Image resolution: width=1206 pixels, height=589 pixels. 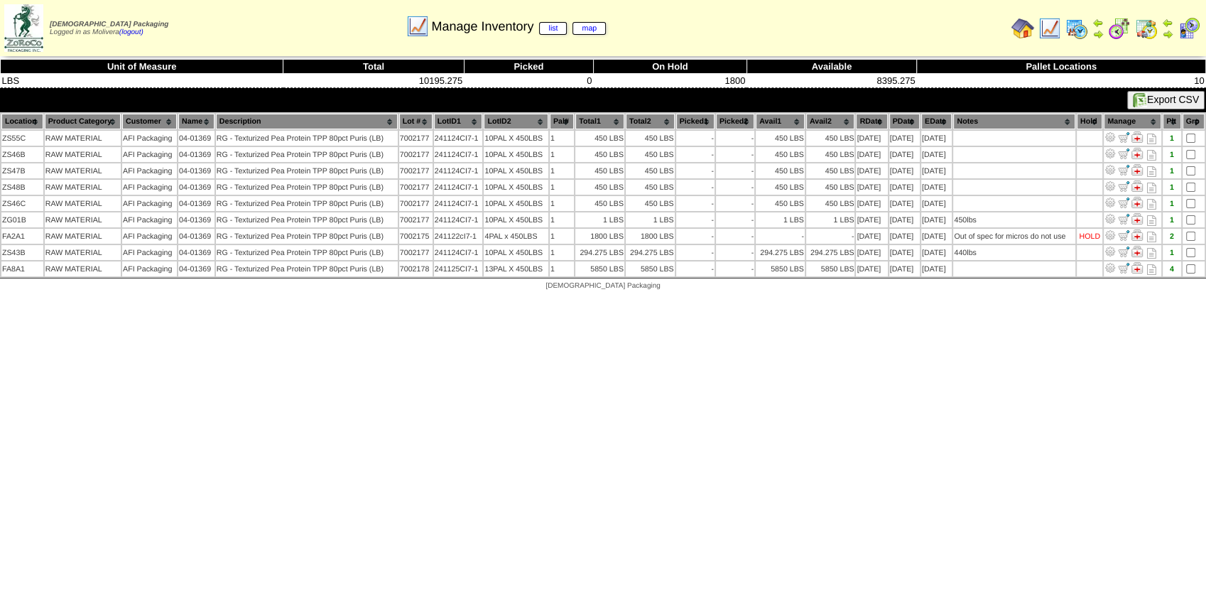 What do you see at coordinates (528, 81) in the screenshot?
I see `td: 0` at bounding box center [528, 81].